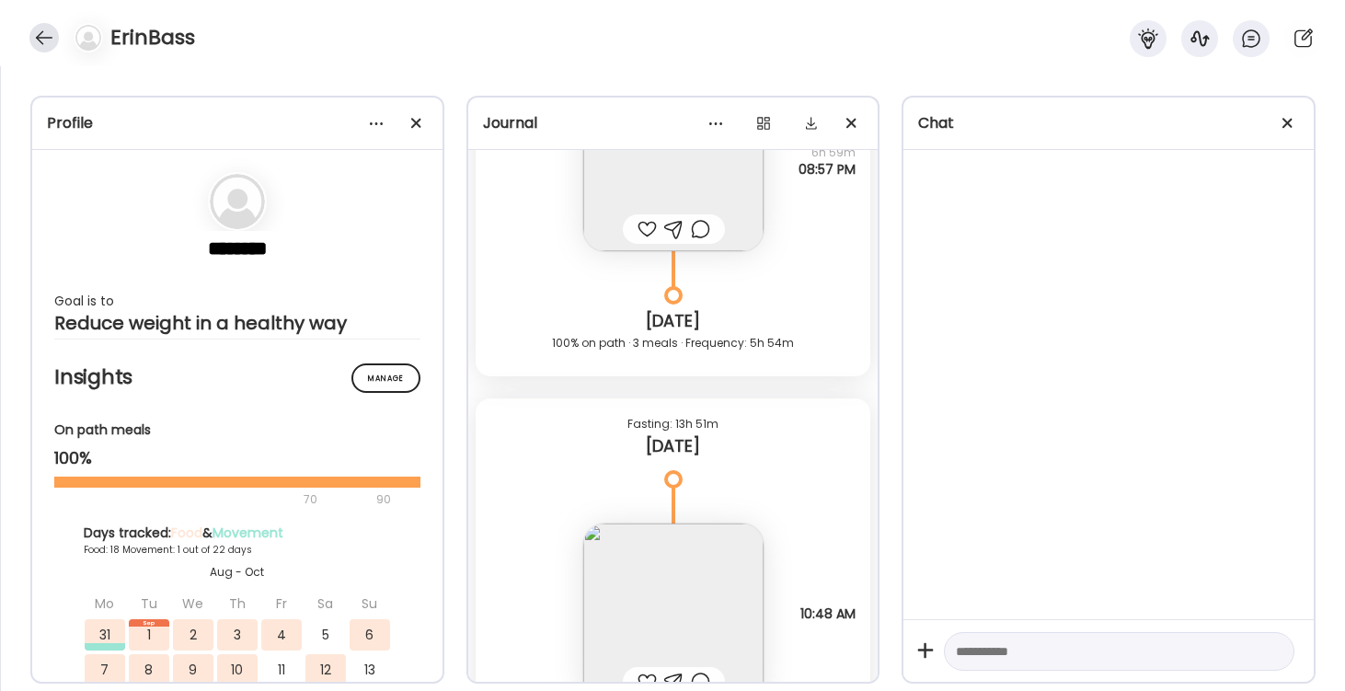  What do you see at coordinates (673, 424) in the screenshot?
I see `div: Fasting: 13h 51m` at bounding box center [673, 424].